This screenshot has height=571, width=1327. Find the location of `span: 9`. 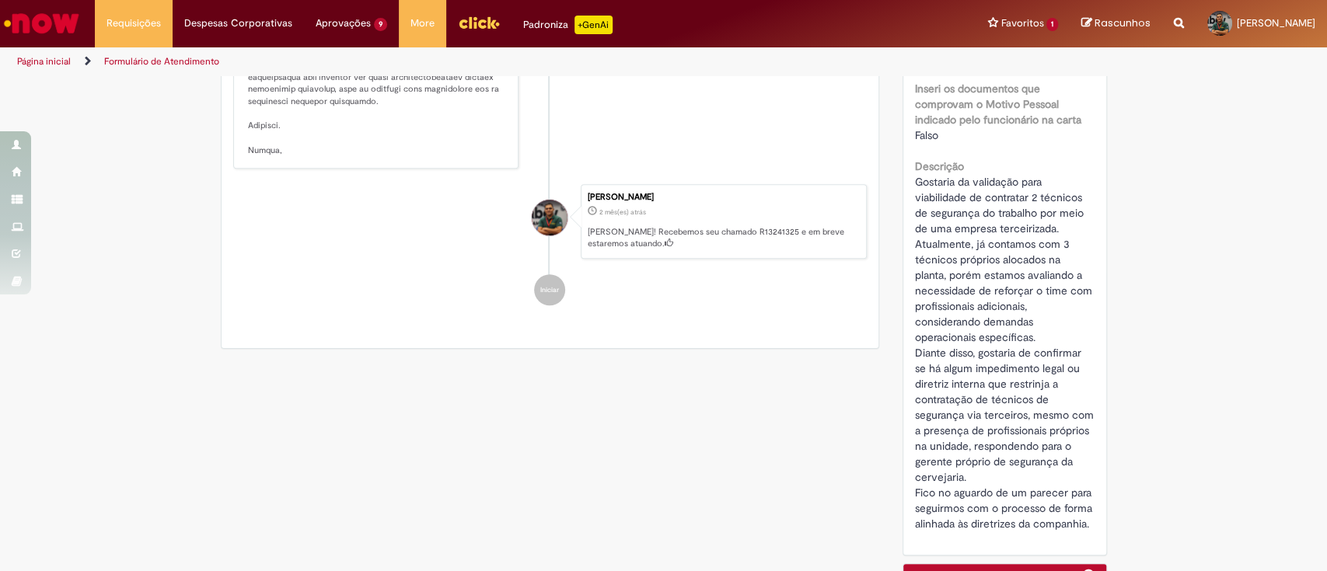

span: 9 is located at coordinates (380, 24).